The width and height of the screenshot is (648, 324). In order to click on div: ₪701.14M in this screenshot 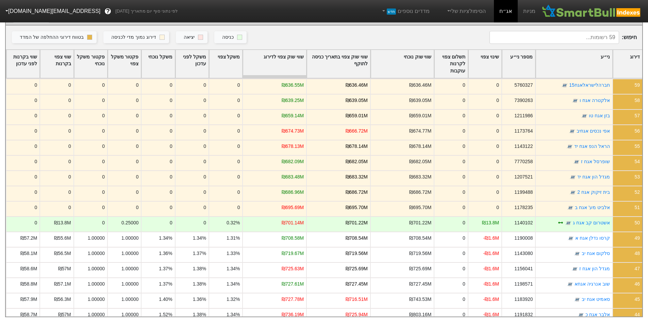, I will do `click(293, 223)`.